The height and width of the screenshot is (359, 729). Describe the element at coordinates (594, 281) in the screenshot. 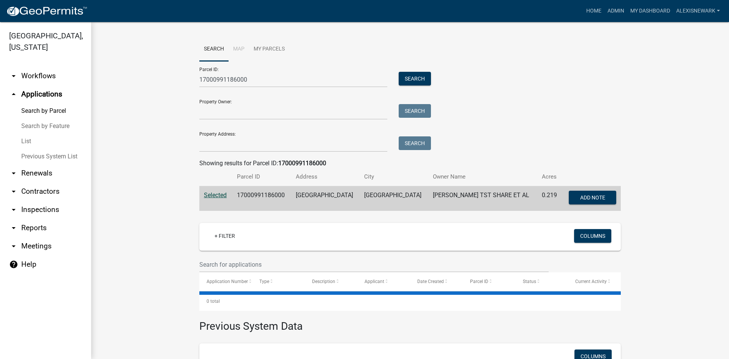

I see `datatable-header-cell: Current Activity` at that location.